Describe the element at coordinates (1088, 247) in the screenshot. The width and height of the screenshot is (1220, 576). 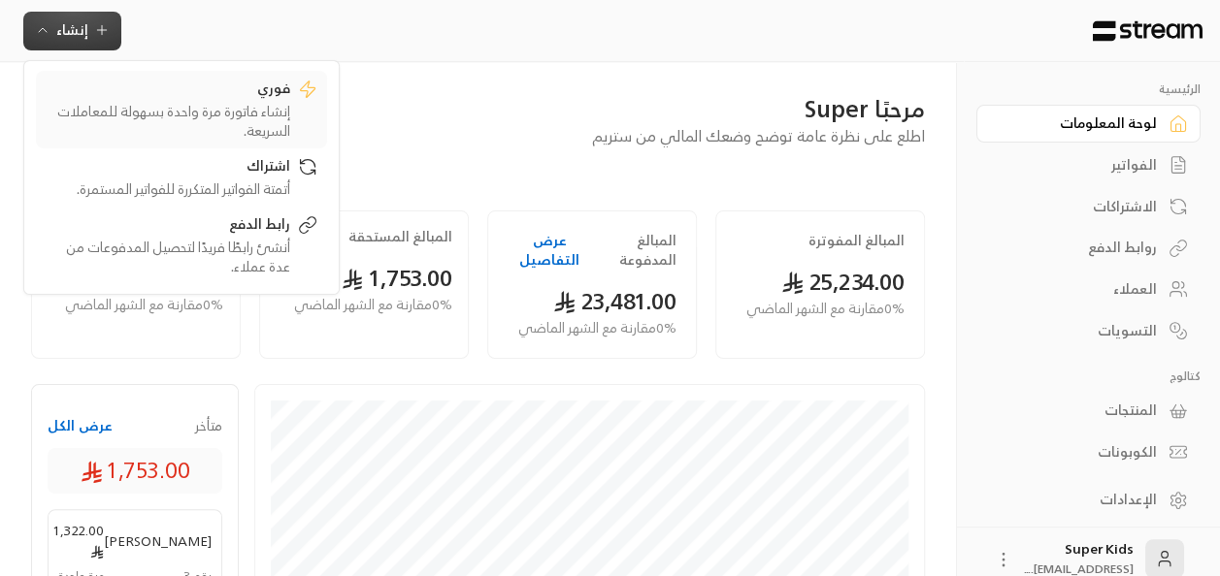
I see `a: روابط الدفع` at that location.